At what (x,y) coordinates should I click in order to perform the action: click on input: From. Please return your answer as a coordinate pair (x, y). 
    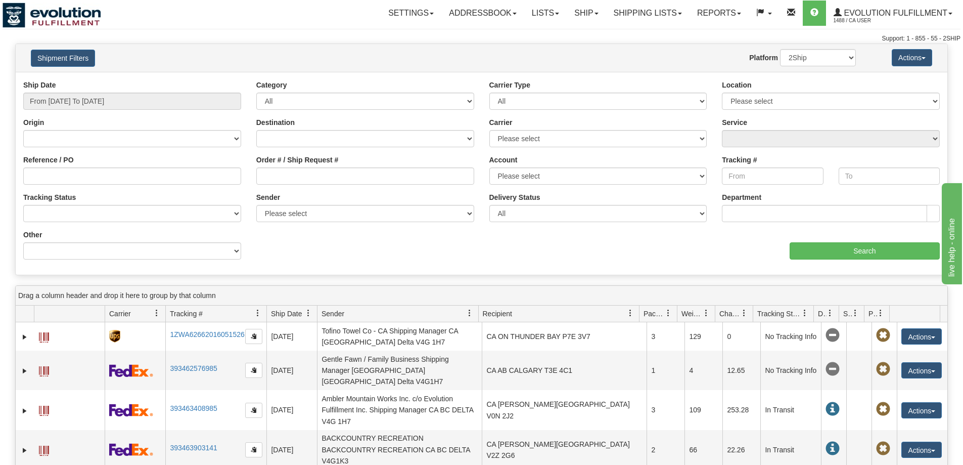
    Looking at the image, I should click on (772, 176).